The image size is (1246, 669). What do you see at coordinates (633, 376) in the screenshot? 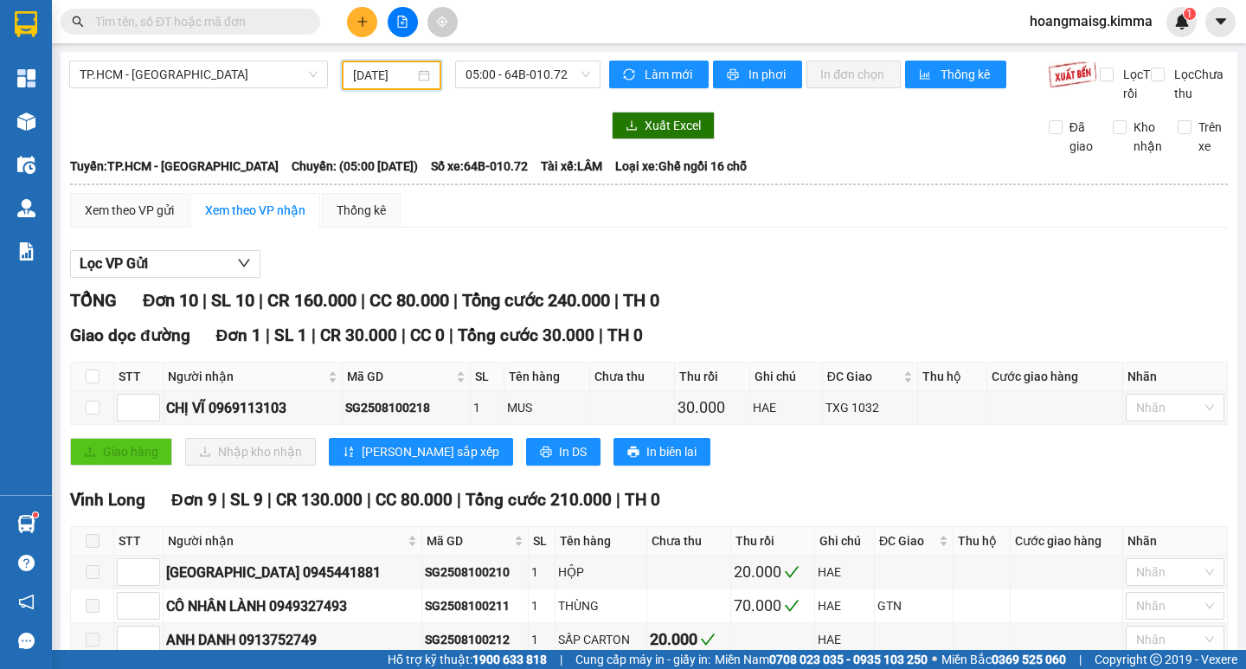
I see `th: Chưa thu` at bounding box center [633, 376].